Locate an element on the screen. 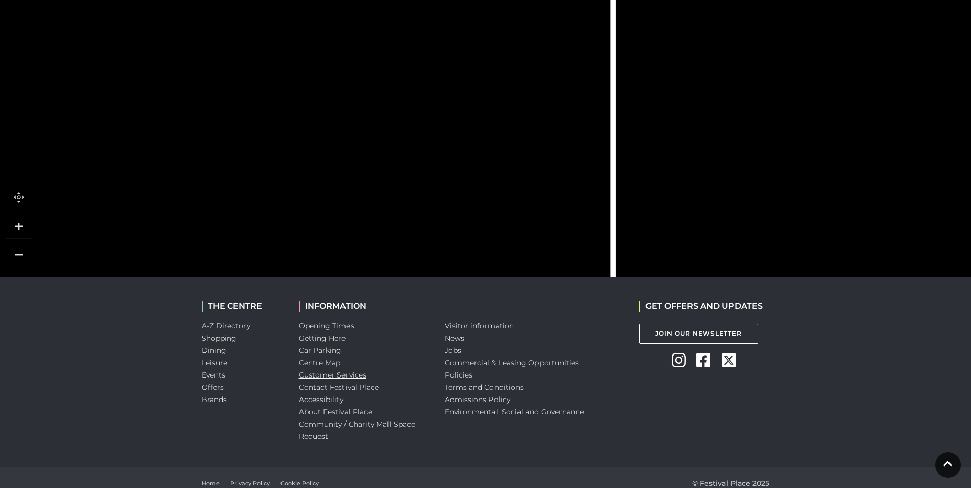 The image size is (971, 488). a: Privacy Policy is located at coordinates (250, 483).